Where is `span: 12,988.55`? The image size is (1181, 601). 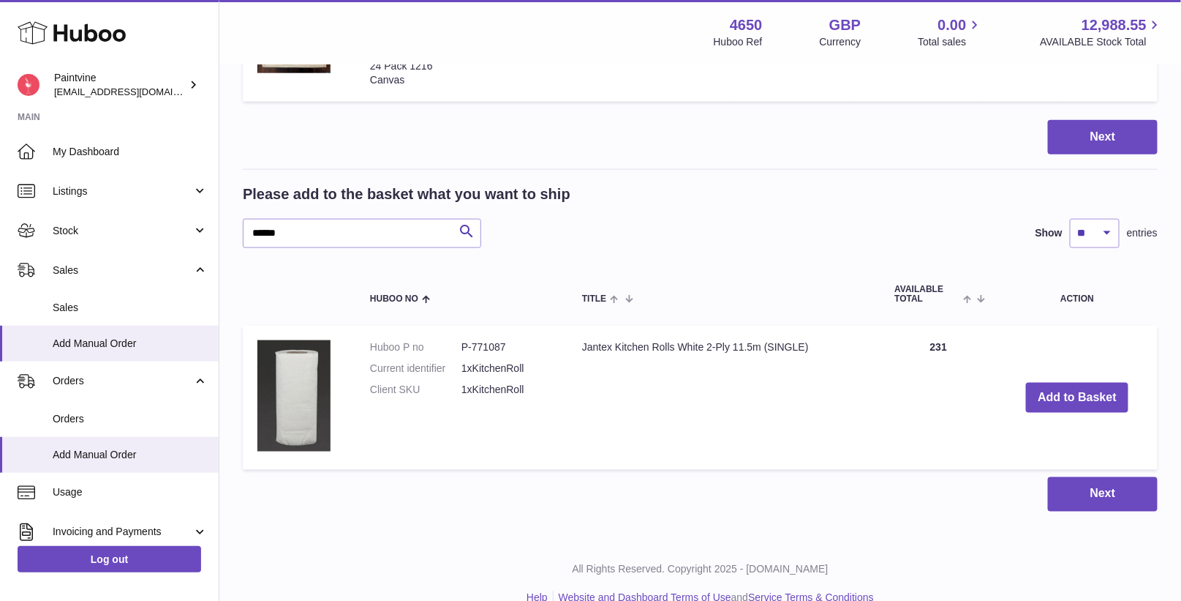 span: 12,988.55 is located at coordinates (1114, 25).